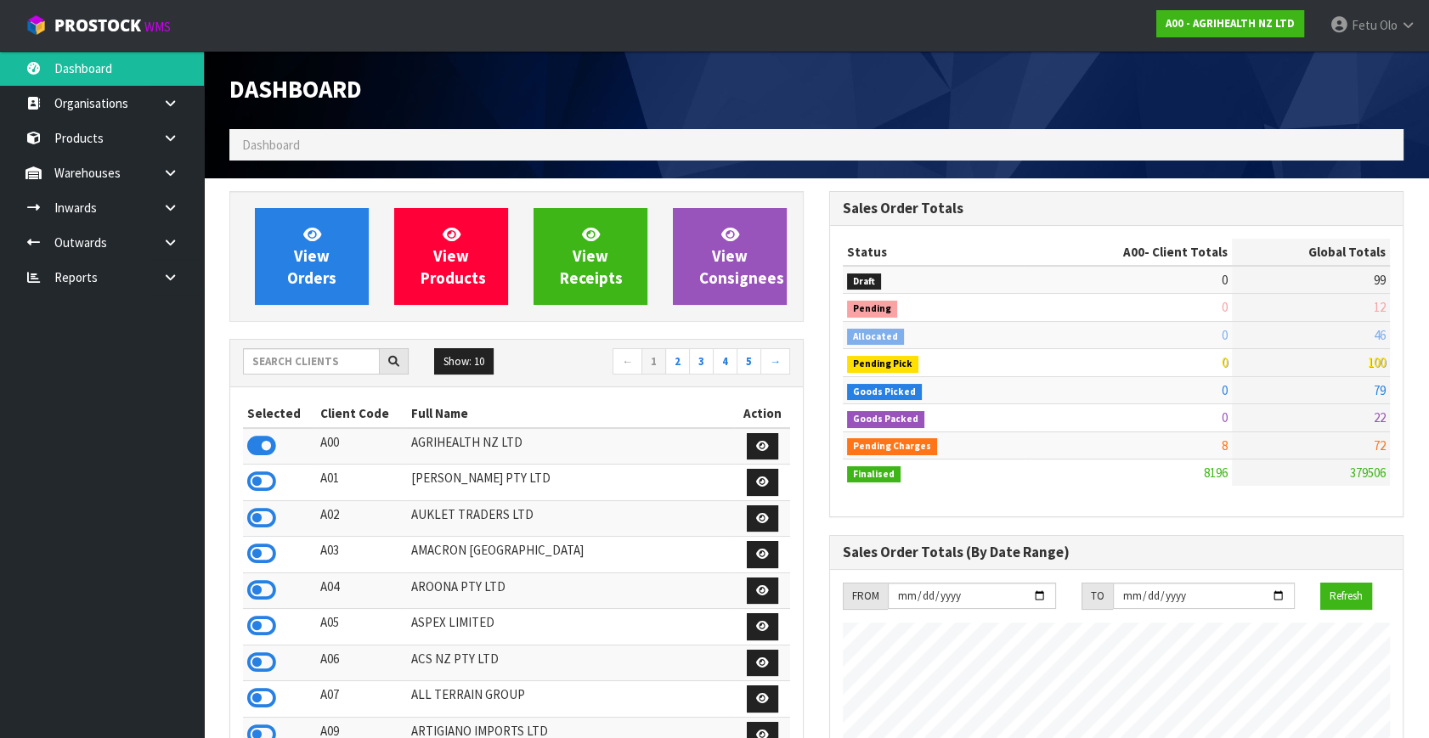 The image size is (1429, 738). Describe the element at coordinates (1230, 24) in the screenshot. I see `a: A00 - AGRIHEALTH NZ LTD` at that location.